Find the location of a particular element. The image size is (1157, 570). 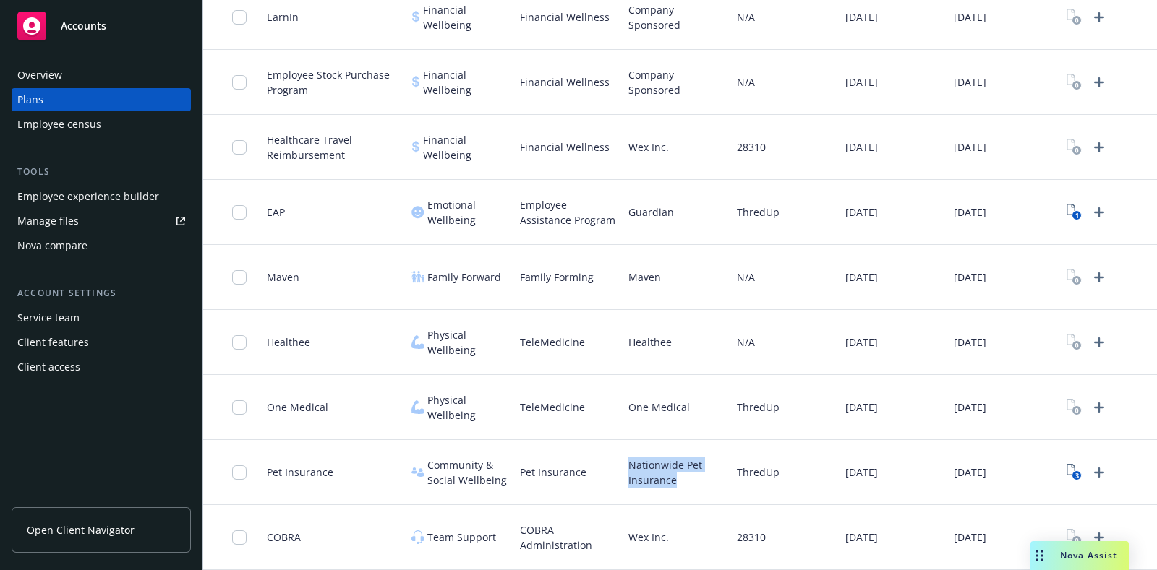

text: 1 is located at coordinates (1076, 215).